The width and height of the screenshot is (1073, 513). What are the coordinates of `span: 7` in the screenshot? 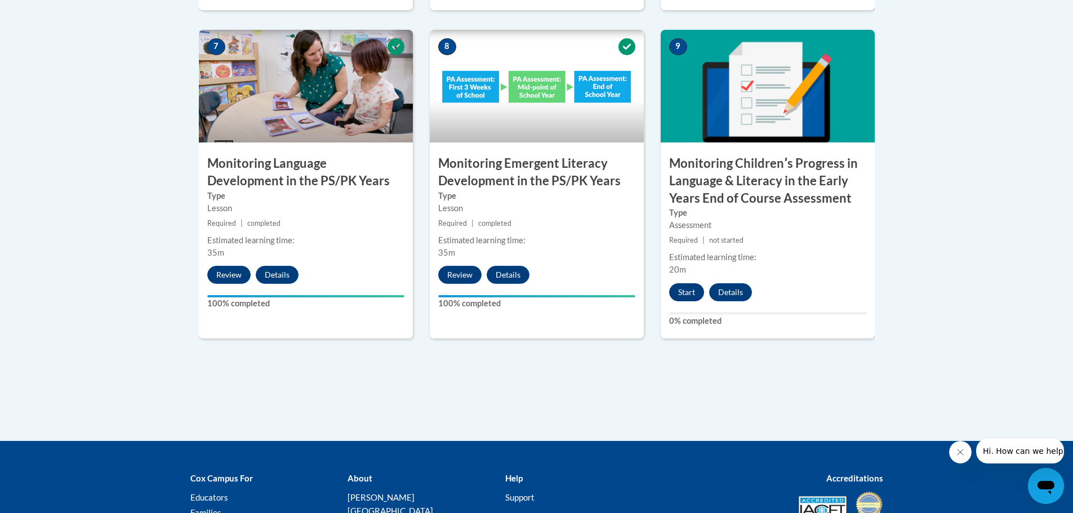 It's located at (216, 47).